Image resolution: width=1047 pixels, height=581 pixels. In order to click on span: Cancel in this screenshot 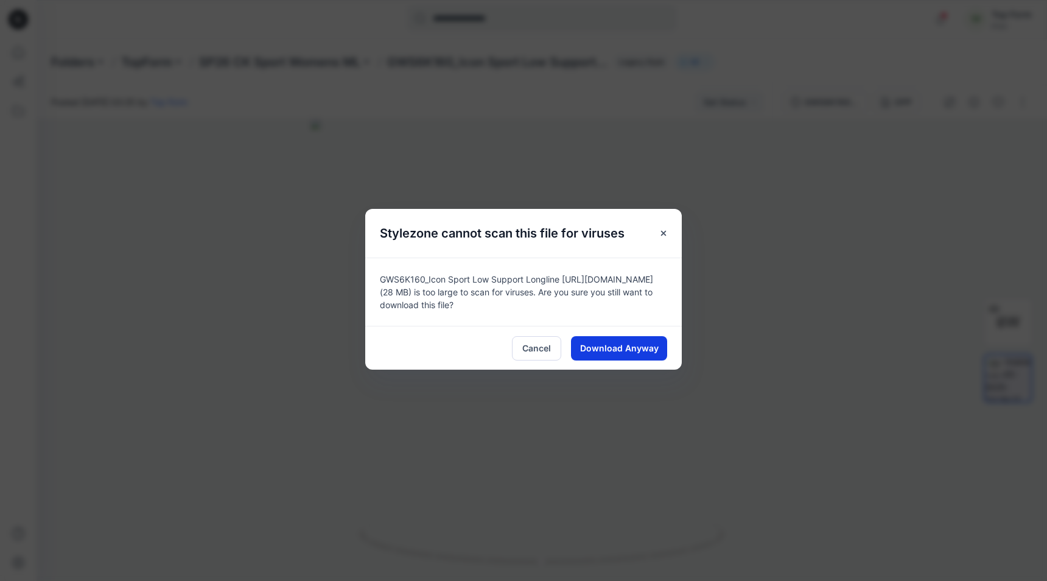, I will do `click(536, 348)`.